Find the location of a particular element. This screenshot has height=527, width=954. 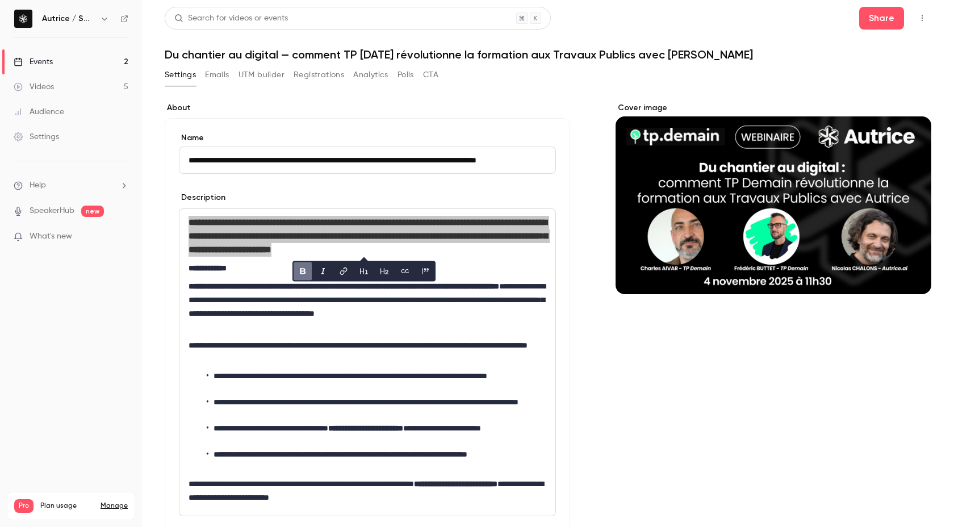

div: Videos is located at coordinates (33, 87).